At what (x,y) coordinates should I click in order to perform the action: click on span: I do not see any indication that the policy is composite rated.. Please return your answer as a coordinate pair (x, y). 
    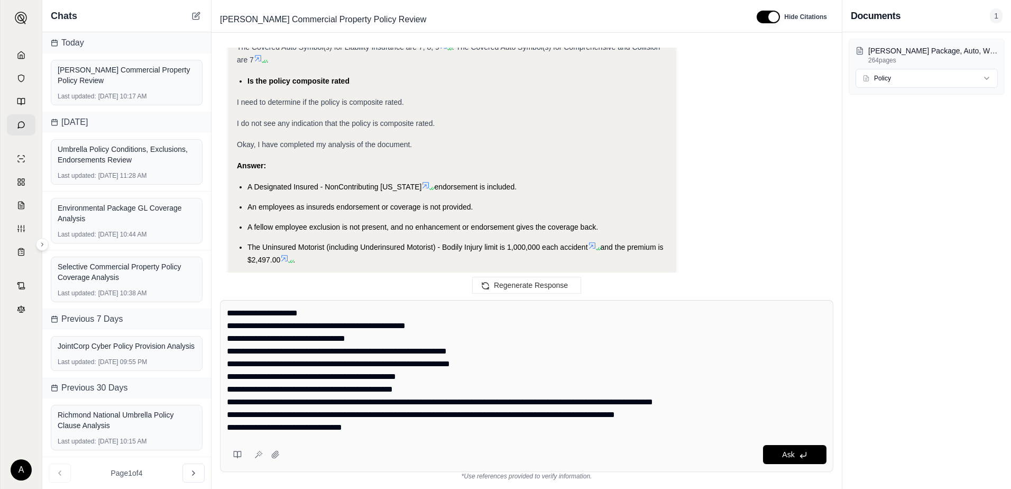
    Looking at the image, I should click on (336, 123).